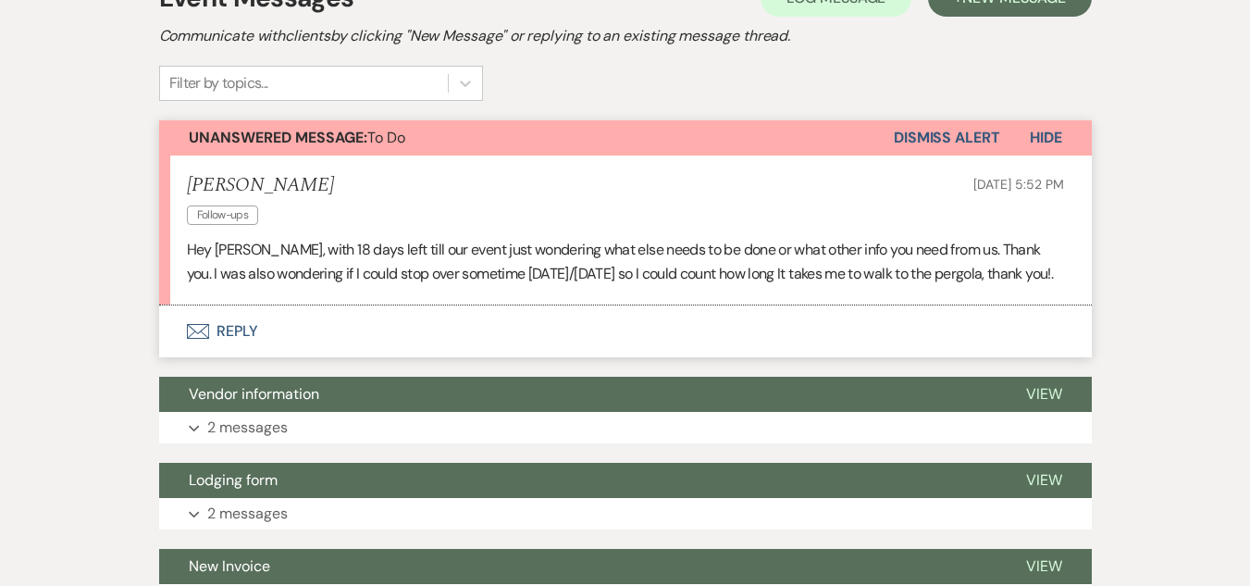  What do you see at coordinates (254, 393) in the screenshot?
I see `span: Vendor information` at bounding box center [254, 393].